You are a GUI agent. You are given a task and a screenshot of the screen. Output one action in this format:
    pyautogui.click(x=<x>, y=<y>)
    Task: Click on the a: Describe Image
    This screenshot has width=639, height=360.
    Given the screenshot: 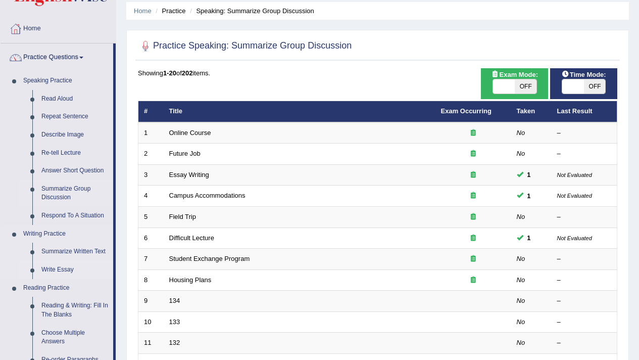 What is the action you would take?
    pyautogui.click(x=75, y=135)
    